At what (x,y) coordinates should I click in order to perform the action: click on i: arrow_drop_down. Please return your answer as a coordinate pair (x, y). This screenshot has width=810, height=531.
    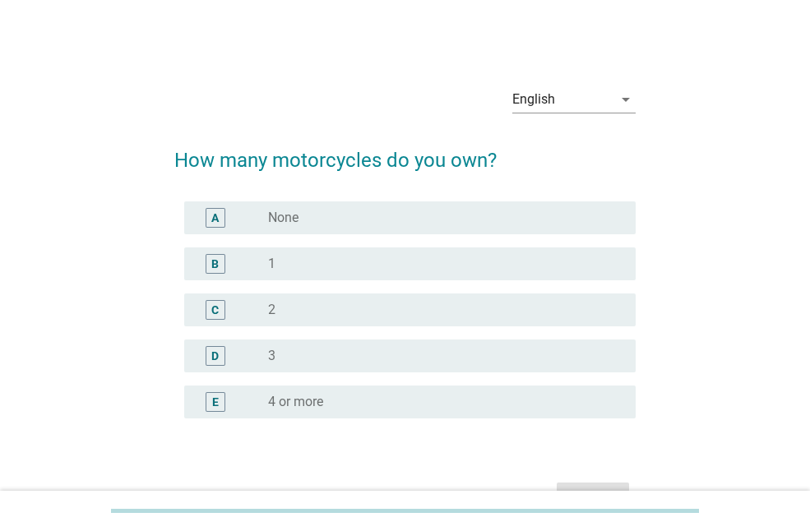
    Looking at the image, I should click on (626, 99).